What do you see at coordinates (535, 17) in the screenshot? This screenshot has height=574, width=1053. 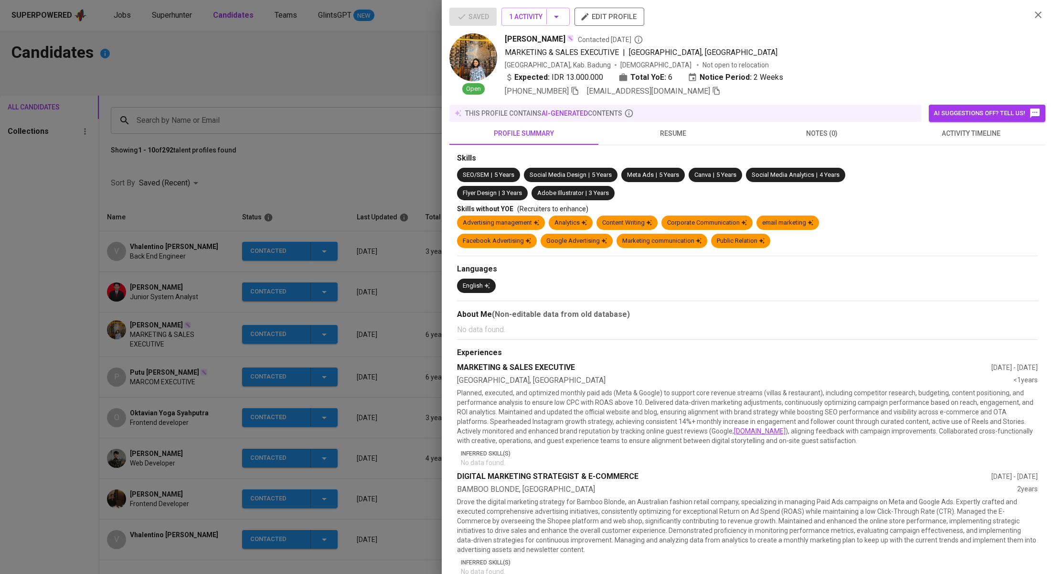 I see `button: 1 Activity` at bounding box center [535, 17].